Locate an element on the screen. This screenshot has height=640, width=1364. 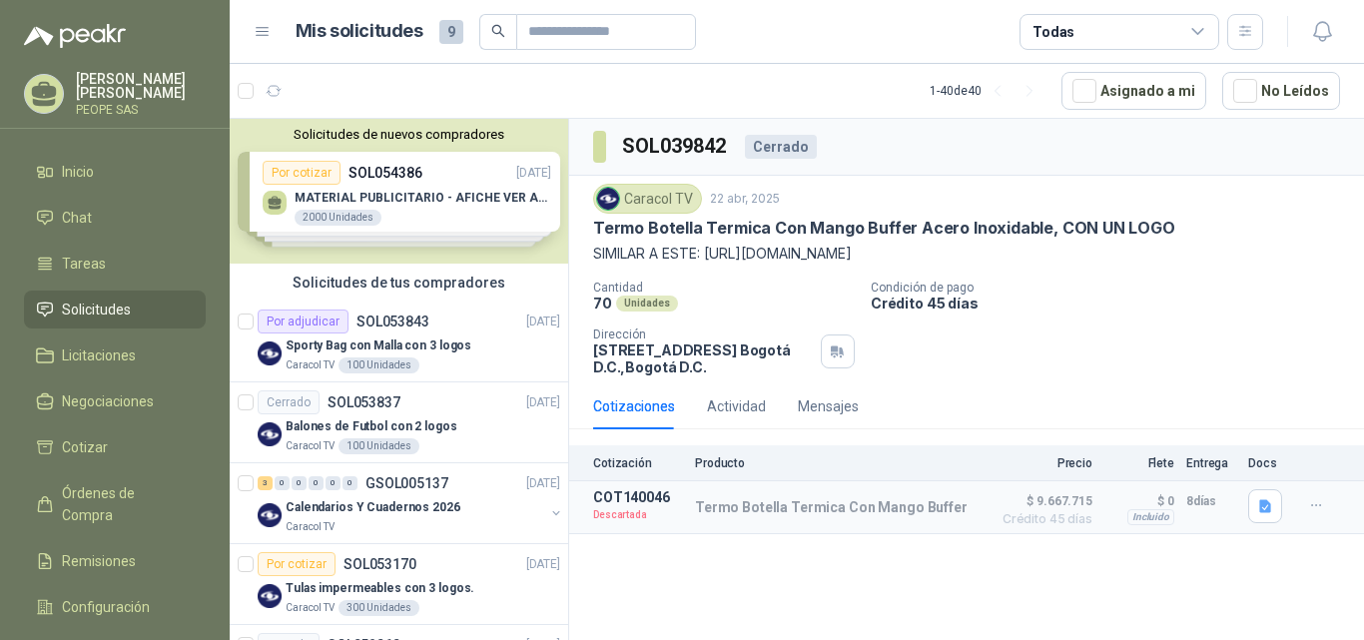
div: Actividad is located at coordinates (736, 407).